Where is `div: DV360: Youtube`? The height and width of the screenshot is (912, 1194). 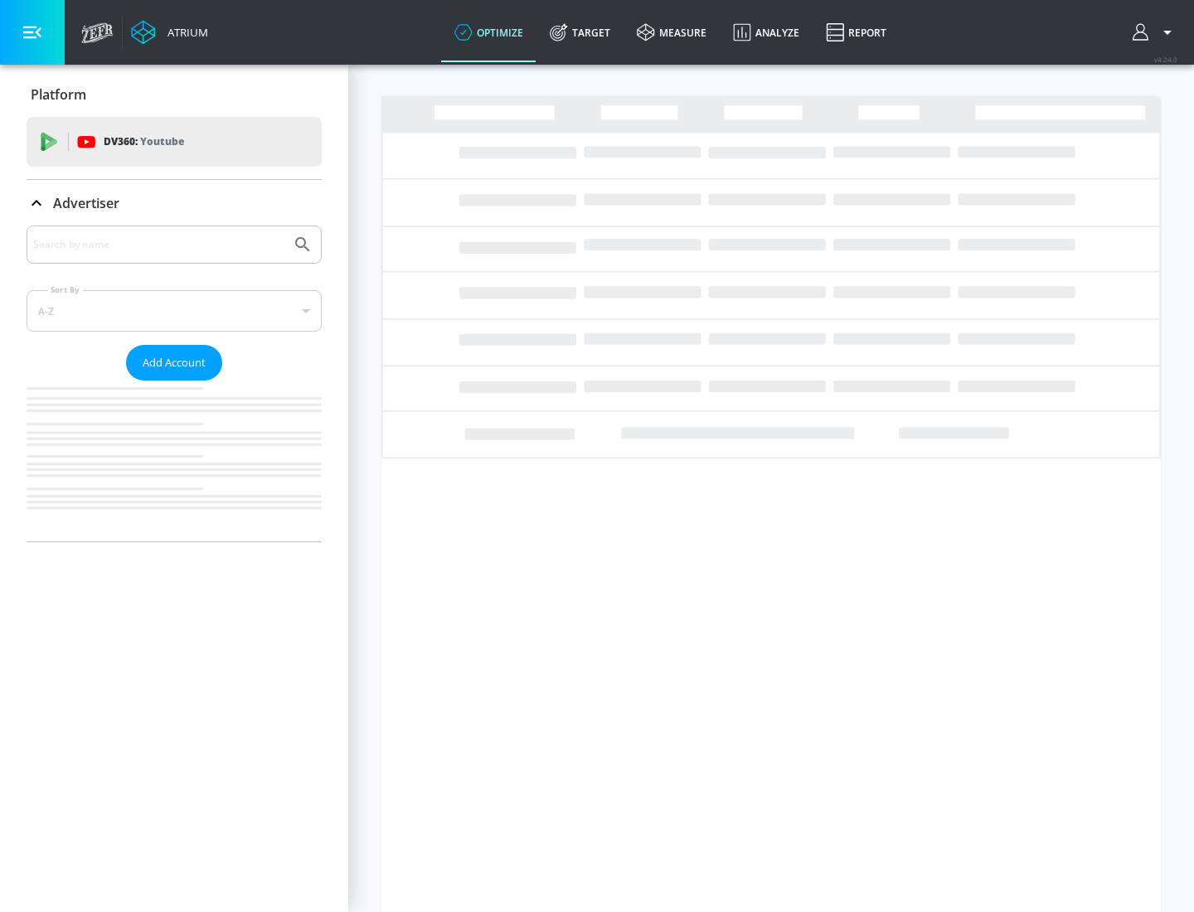 div: DV360: Youtube is located at coordinates (174, 142).